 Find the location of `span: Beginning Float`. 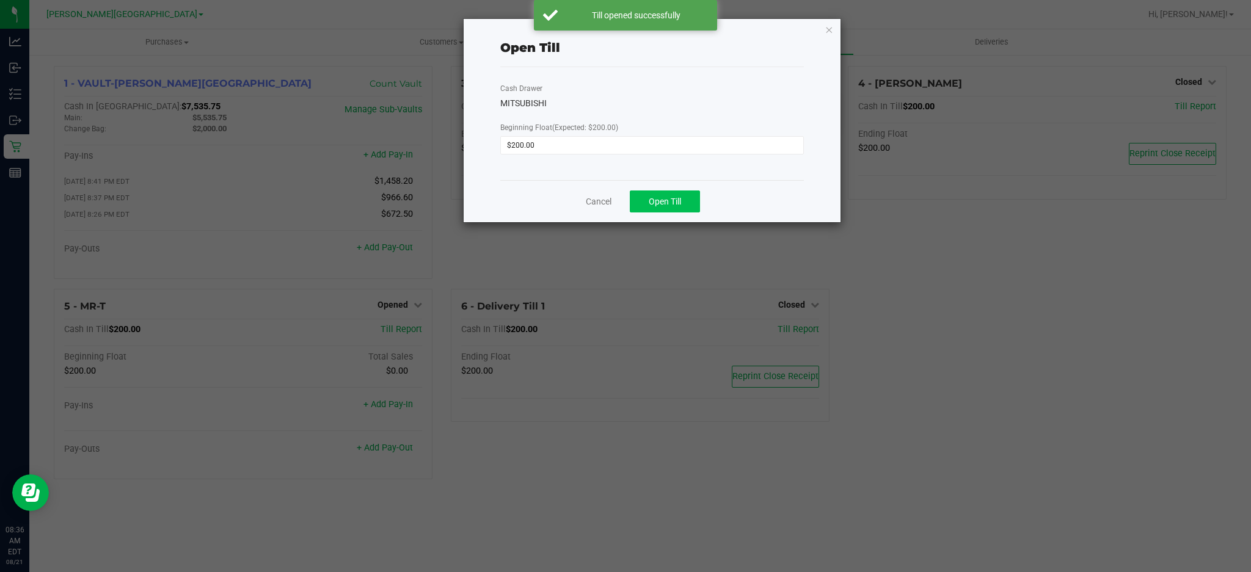

span: Beginning Float is located at coordinates (559, 128).